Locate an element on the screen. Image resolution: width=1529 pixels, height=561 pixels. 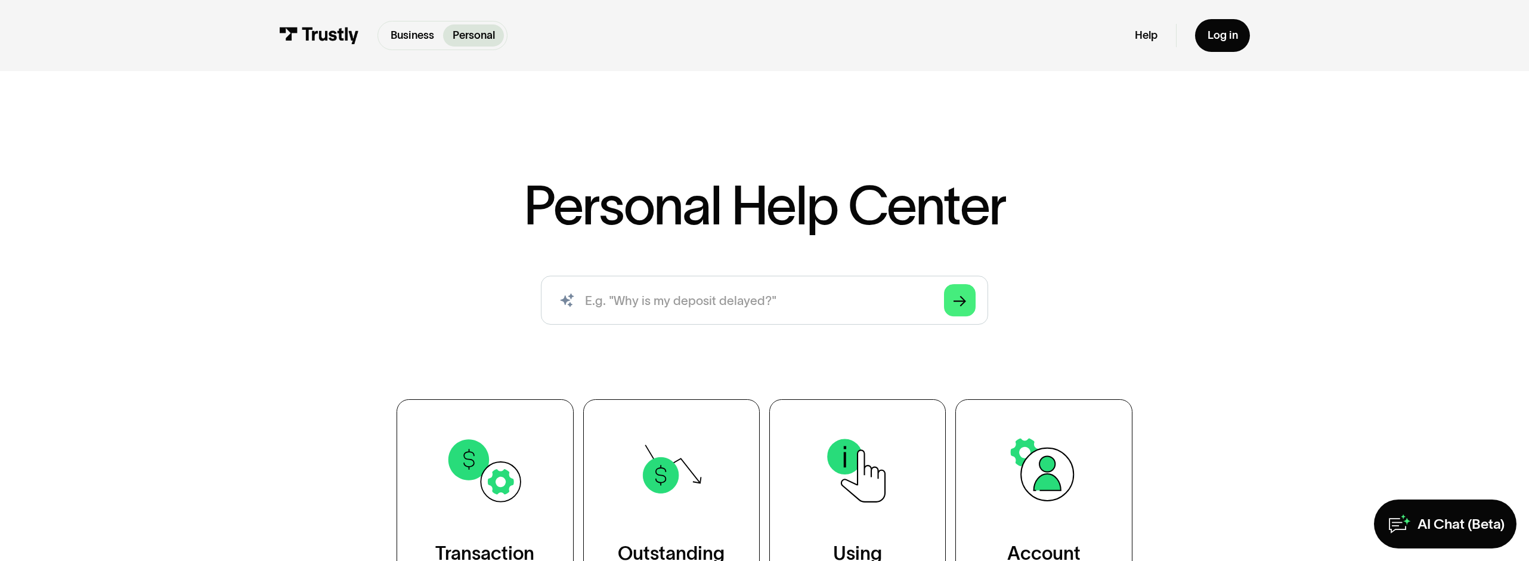
p: Personal is located at coordinates (473, 35).